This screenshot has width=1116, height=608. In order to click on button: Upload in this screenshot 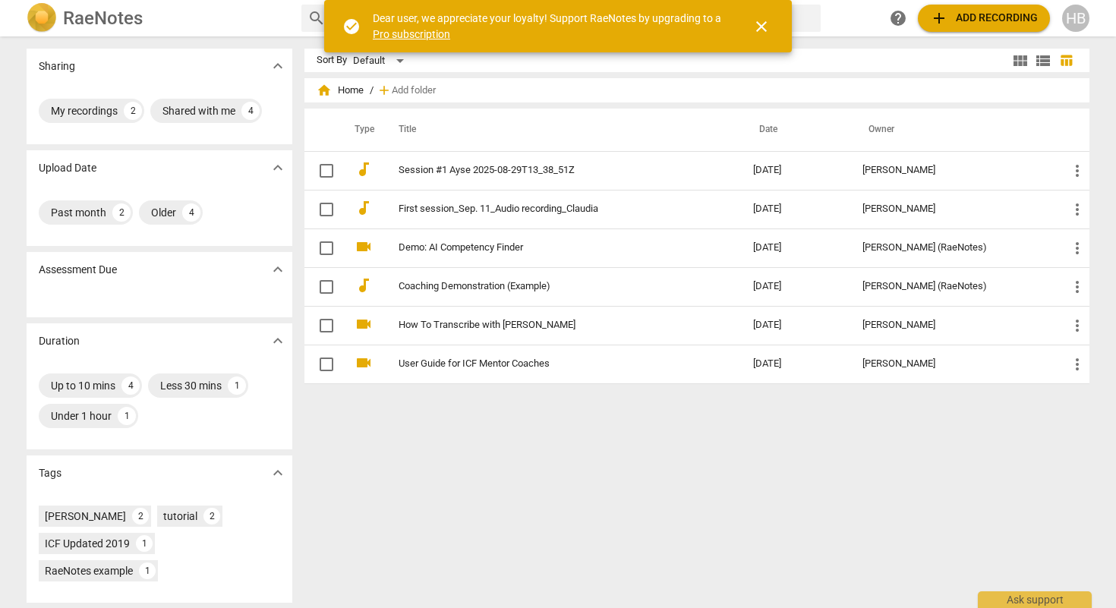, I will do `click(984, 18)`.